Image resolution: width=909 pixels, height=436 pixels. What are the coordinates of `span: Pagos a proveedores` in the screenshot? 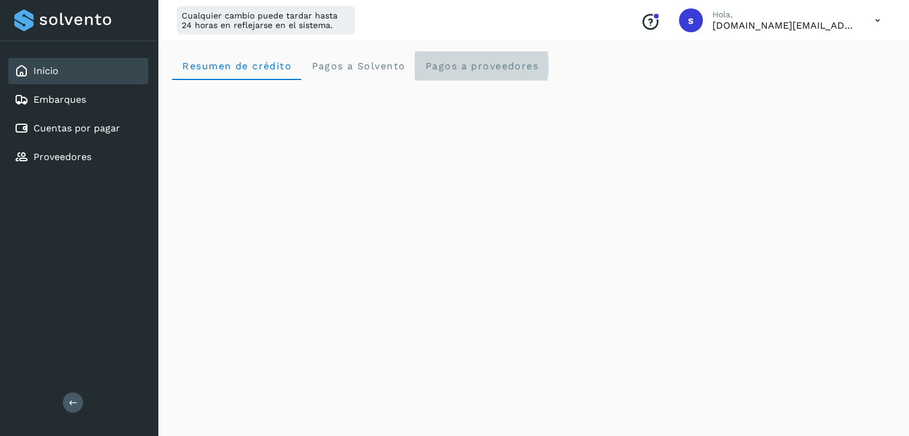 It's located at (481, 66).